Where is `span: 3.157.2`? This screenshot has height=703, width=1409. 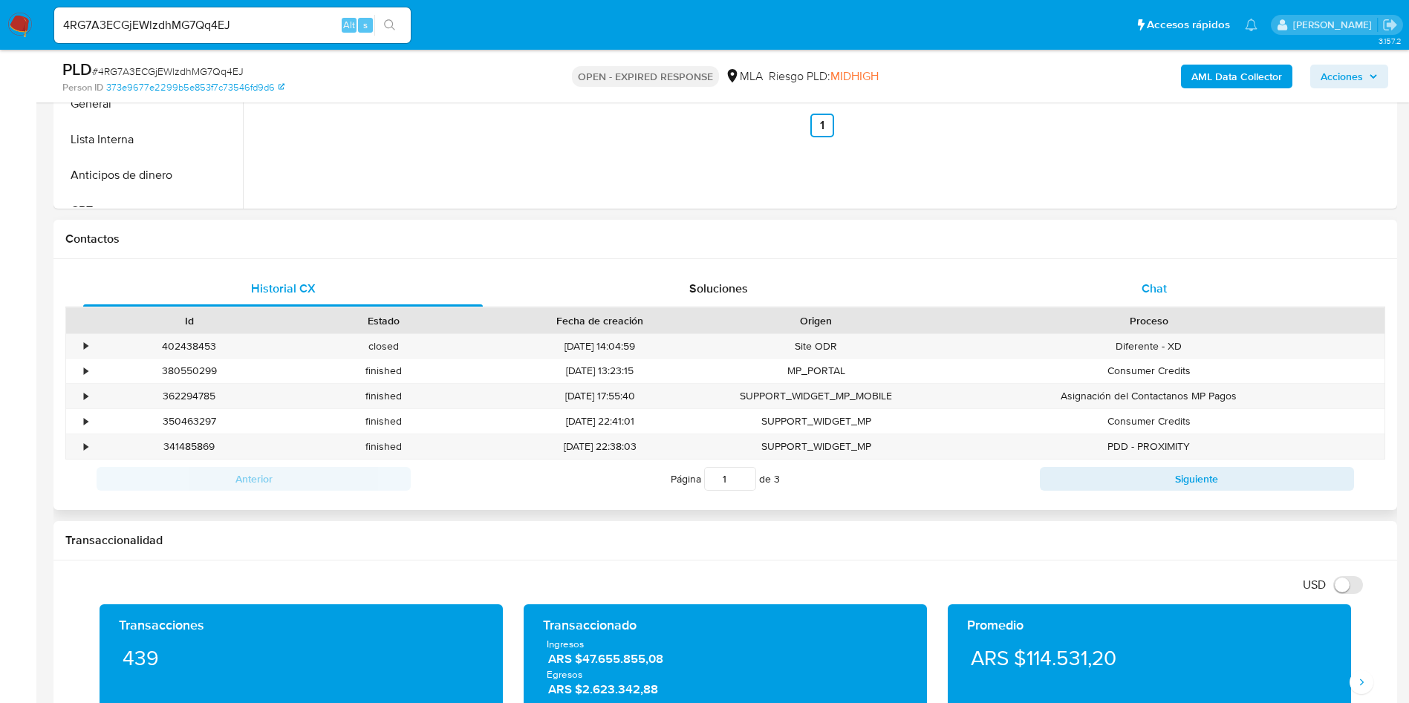 span: 3.157.2 is located at coordinates (1389, 41).